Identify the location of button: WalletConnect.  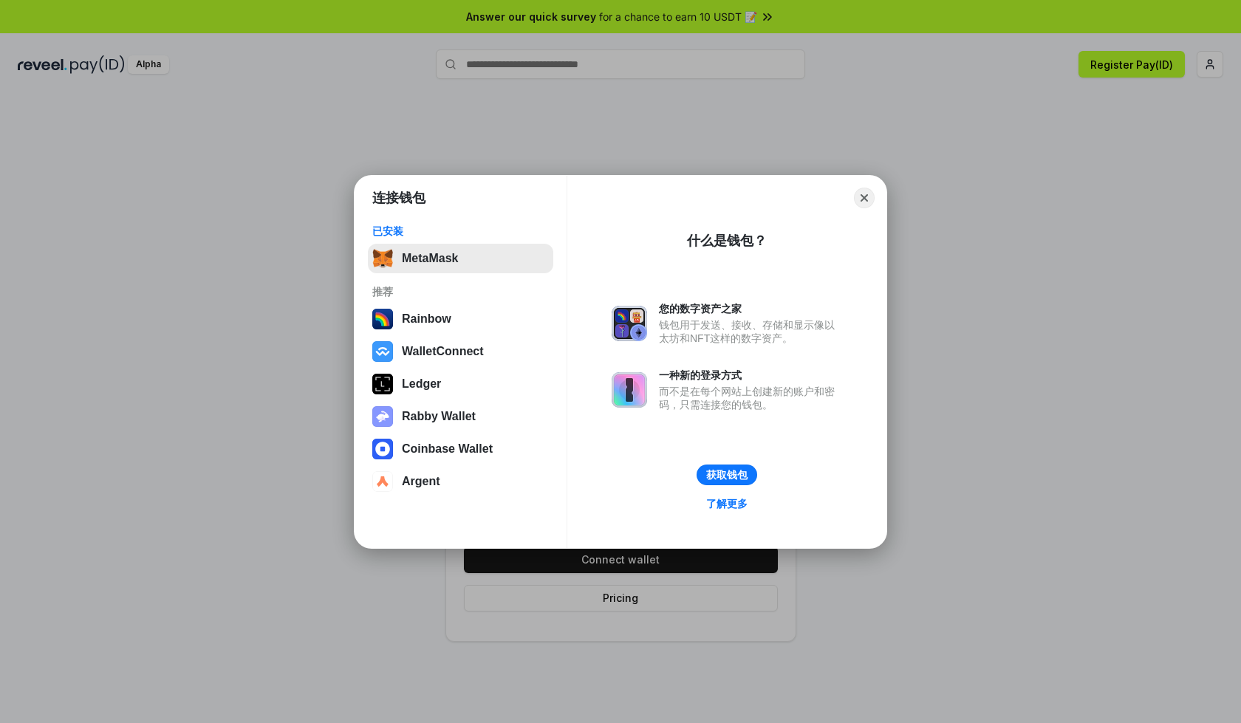
(460, 352).